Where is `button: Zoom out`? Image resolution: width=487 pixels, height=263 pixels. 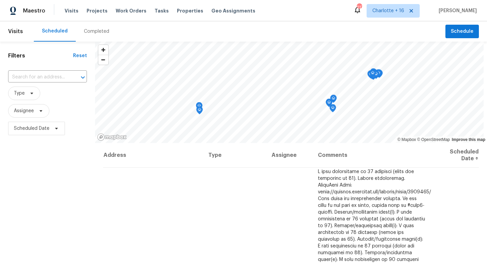
button: Zoom out is located at coordinates (103, 59).